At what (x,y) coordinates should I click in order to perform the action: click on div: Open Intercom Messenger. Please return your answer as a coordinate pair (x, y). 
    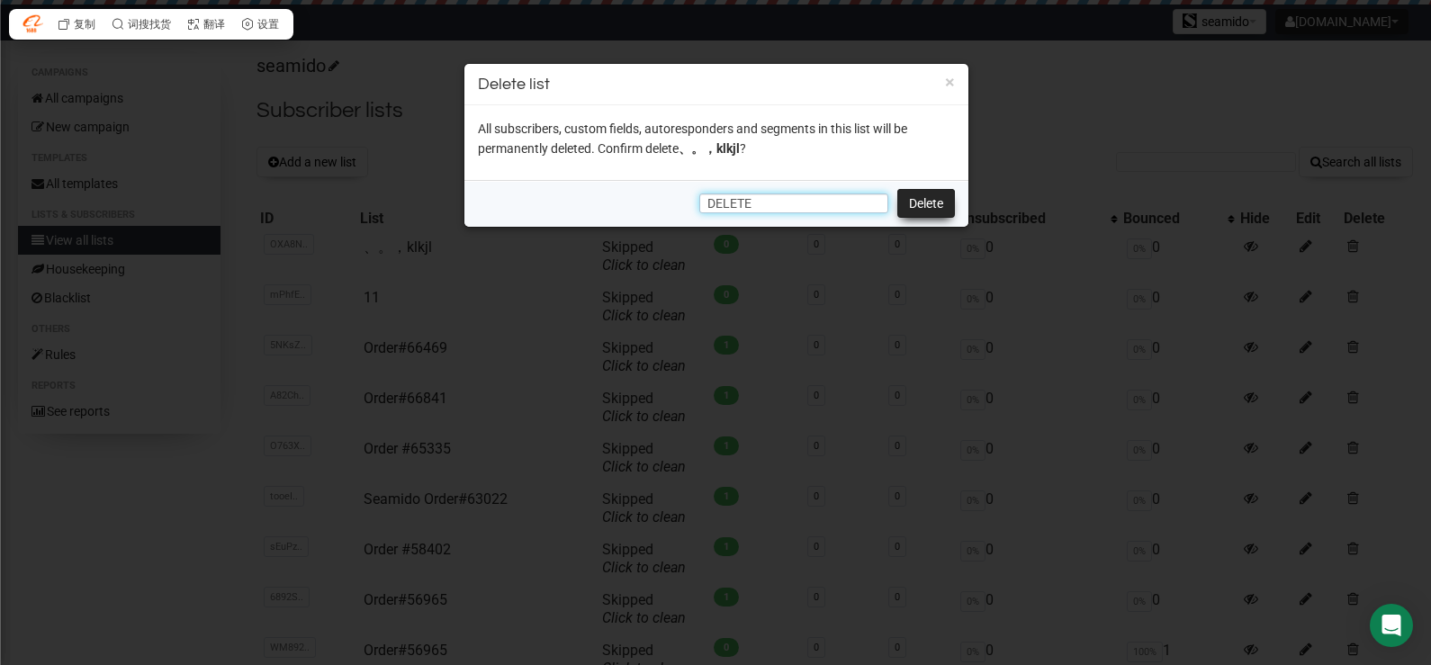
    Looking at the image, I should click on (1391, 625).